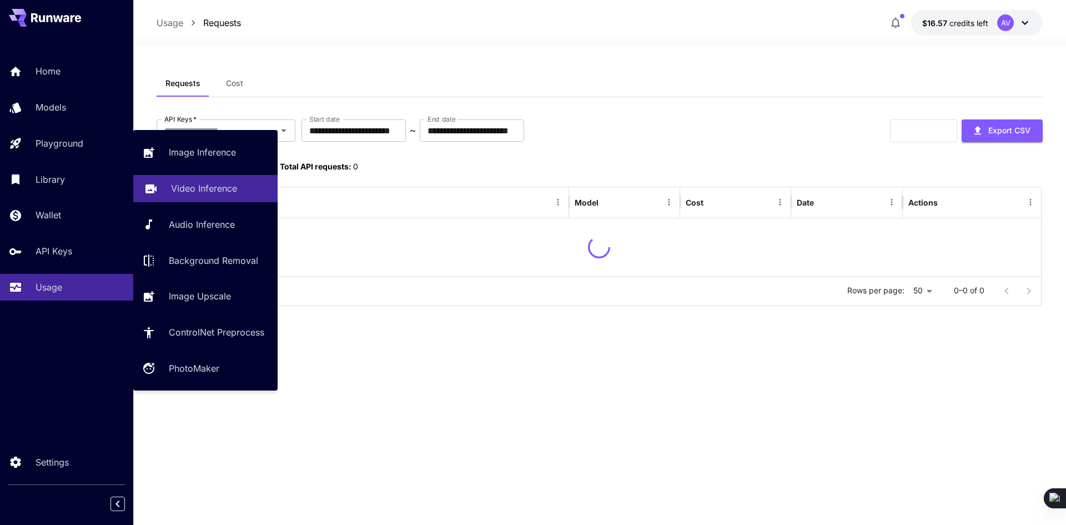 The width and height of the screenshot is (1066, 525). Describe the element at coordinates (180, 119) in the screenshot. I see `label: API Keys` at that location.